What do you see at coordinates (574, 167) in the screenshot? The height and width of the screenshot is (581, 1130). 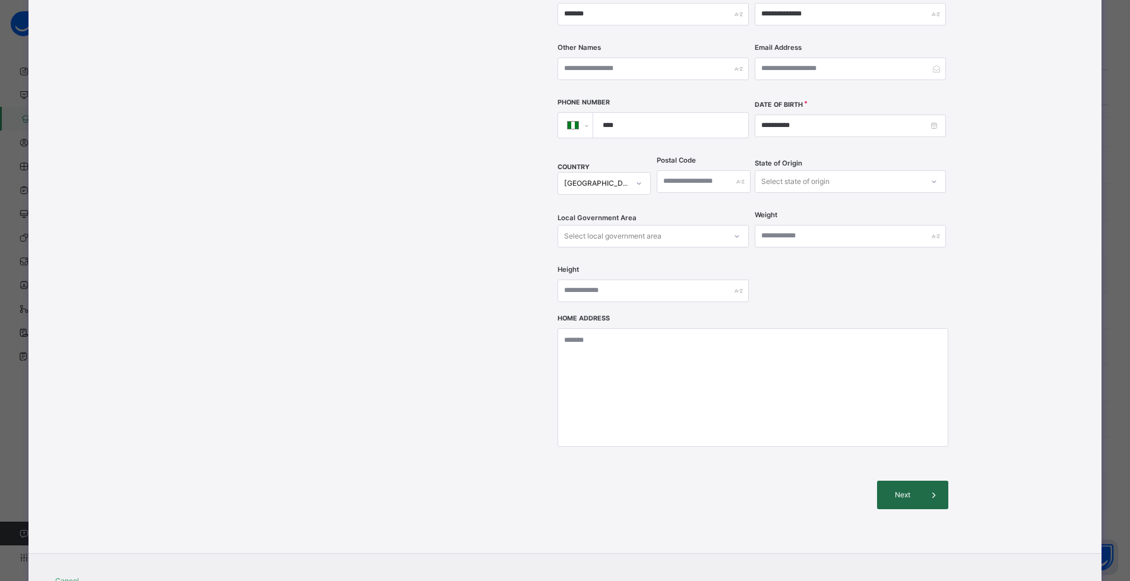 I see `span: COUNTRY` at bounding box center [574, 167].